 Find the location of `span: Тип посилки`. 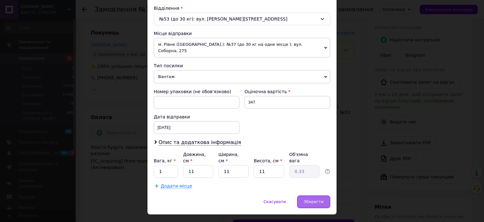

span: Тип посилки is located at coordinates (168, 66).